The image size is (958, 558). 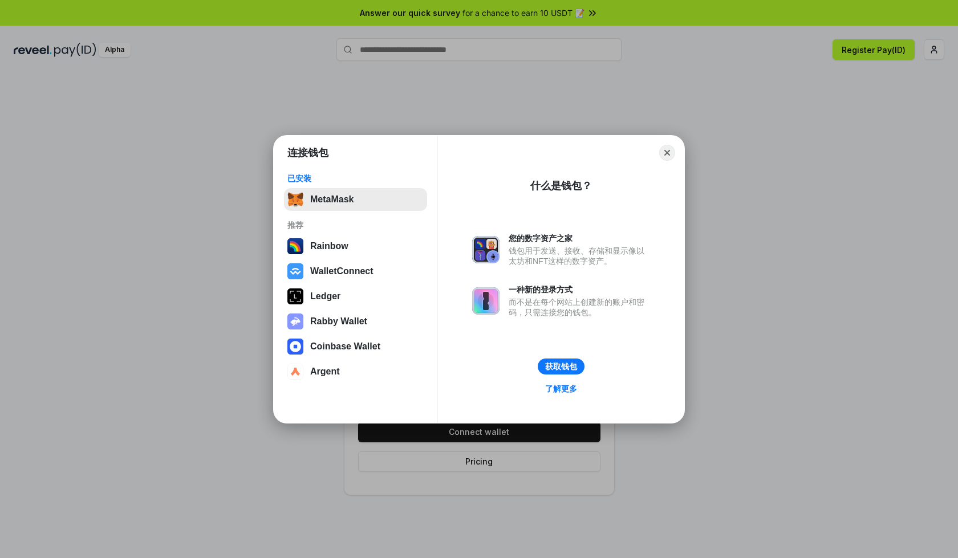 I want to click on button: Rainbow, so click(x=355, y=246).